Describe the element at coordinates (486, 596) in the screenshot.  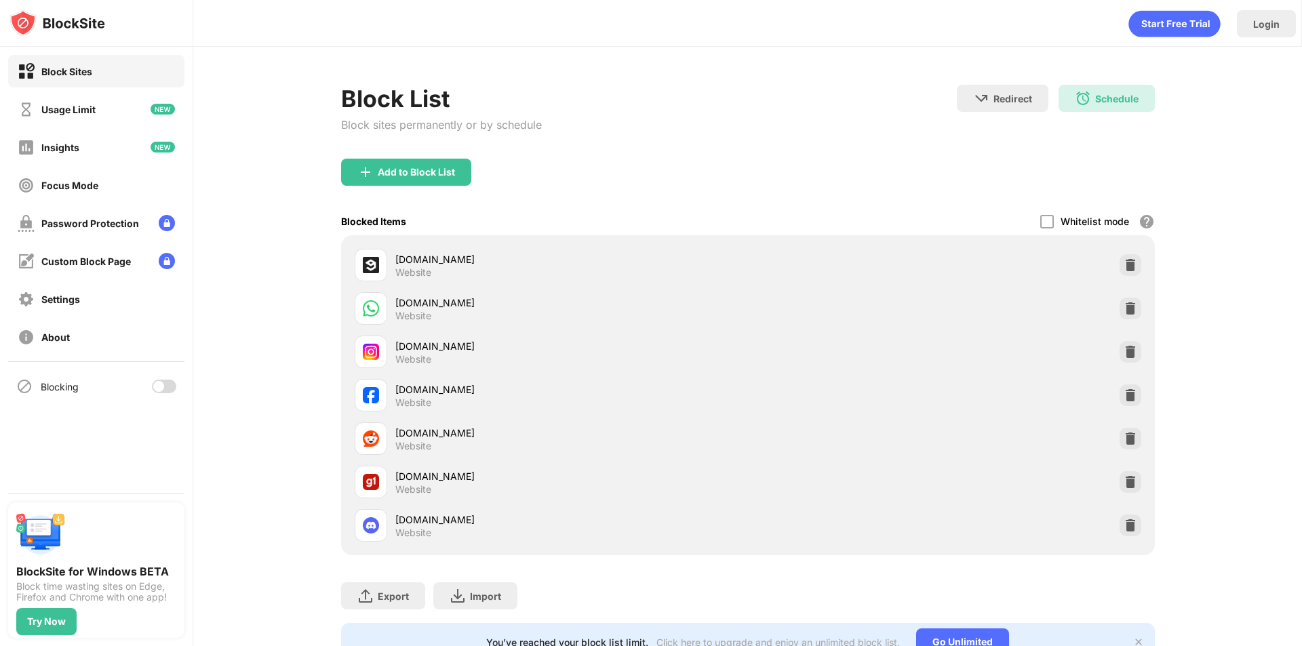
I see `div: Import` at that location.